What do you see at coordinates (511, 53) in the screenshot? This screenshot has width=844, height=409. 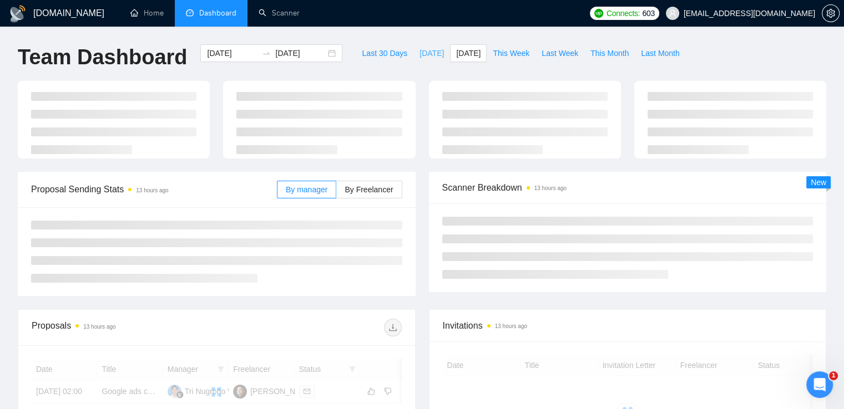 I see `button: This Week` at bounding box center [511, 53].